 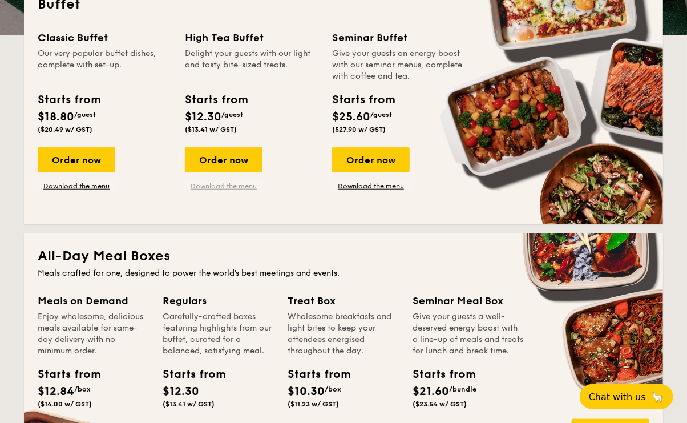 What do you see at coordinates (93, 301) in the screenshot?
I see `div: Meals on Demand` at bounding box center [93, 301].